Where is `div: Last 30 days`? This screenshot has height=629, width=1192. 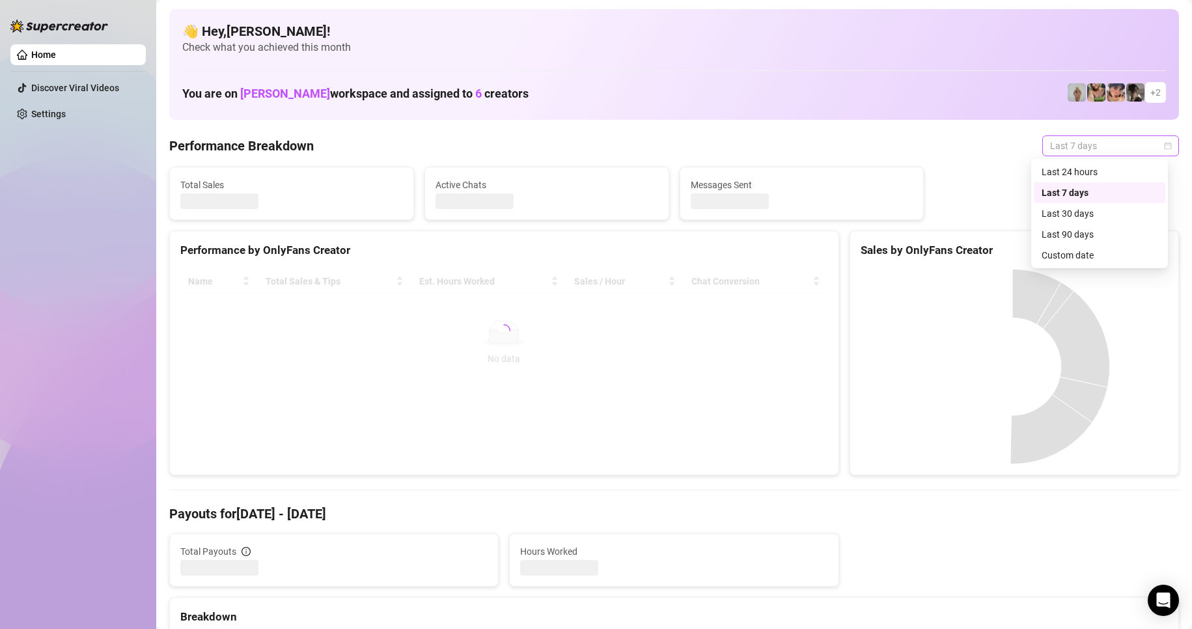
div: Last 30 days is located at coordinates (1099, 214).